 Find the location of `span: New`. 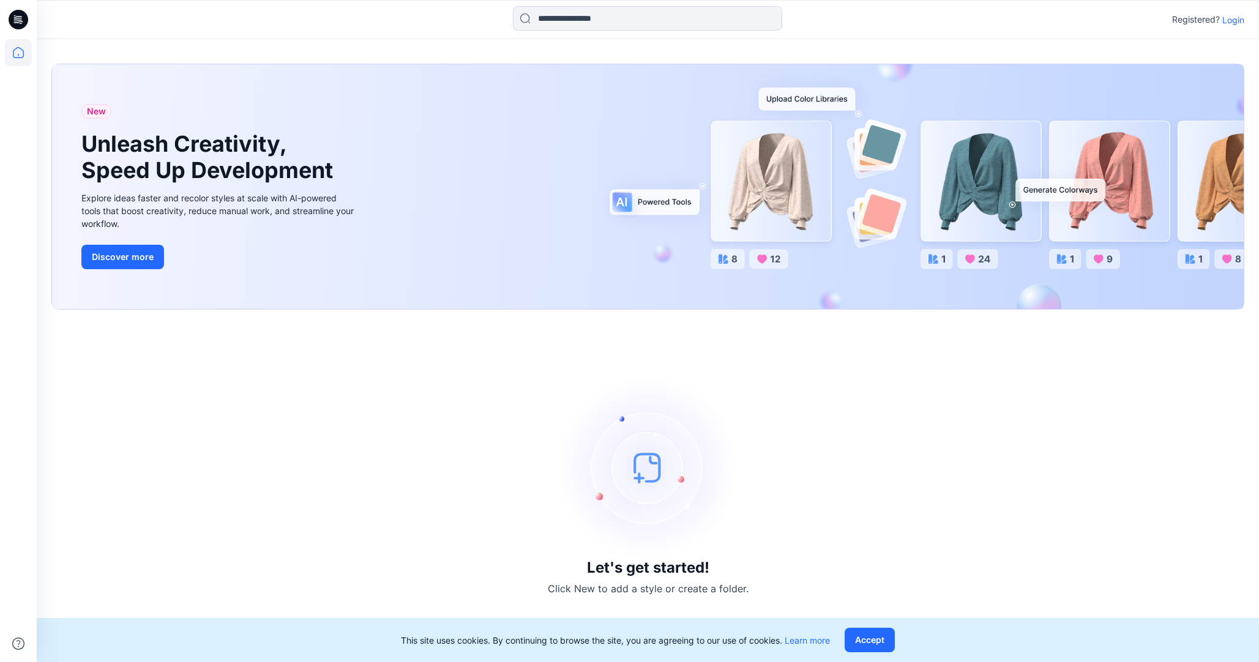

span: New is located at coordinates (96, 111).